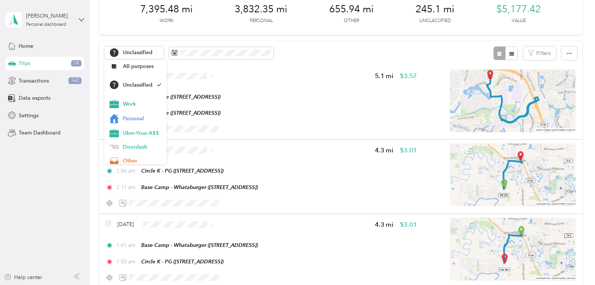  What do you see at coordinates (142, 104) in the screenshot?
I see `span: Work` at bounding box center [142, 104].